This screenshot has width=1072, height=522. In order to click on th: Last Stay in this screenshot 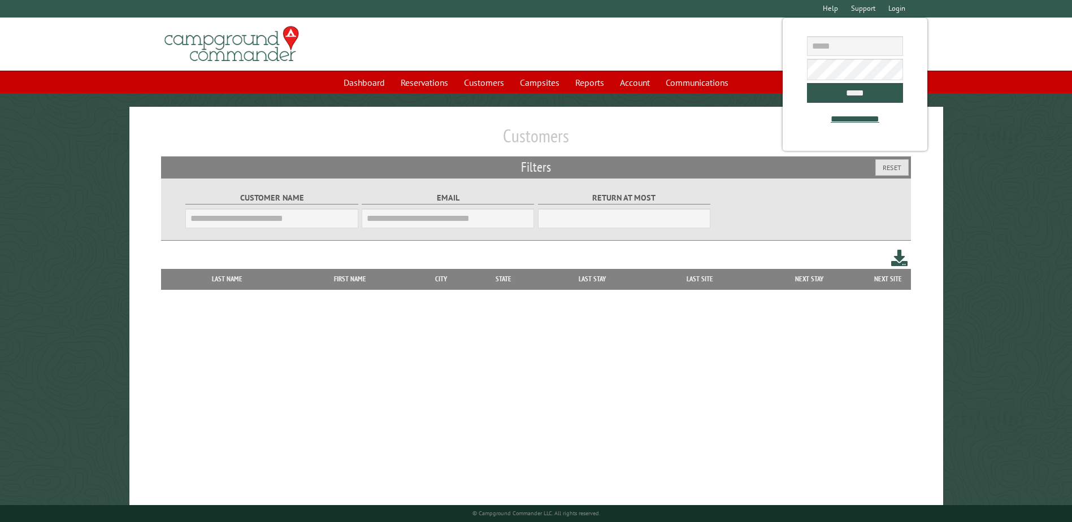, I will do `click(593, 279)`.